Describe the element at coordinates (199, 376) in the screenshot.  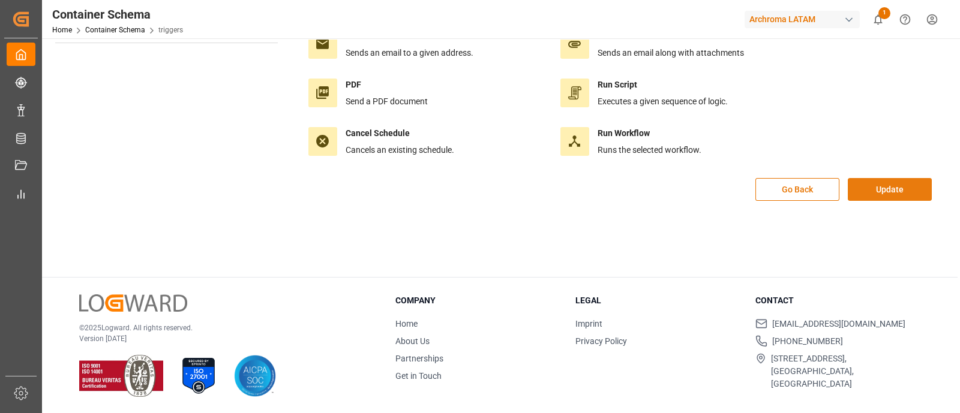
I see `img: ISO 27001 Certification` at that location.